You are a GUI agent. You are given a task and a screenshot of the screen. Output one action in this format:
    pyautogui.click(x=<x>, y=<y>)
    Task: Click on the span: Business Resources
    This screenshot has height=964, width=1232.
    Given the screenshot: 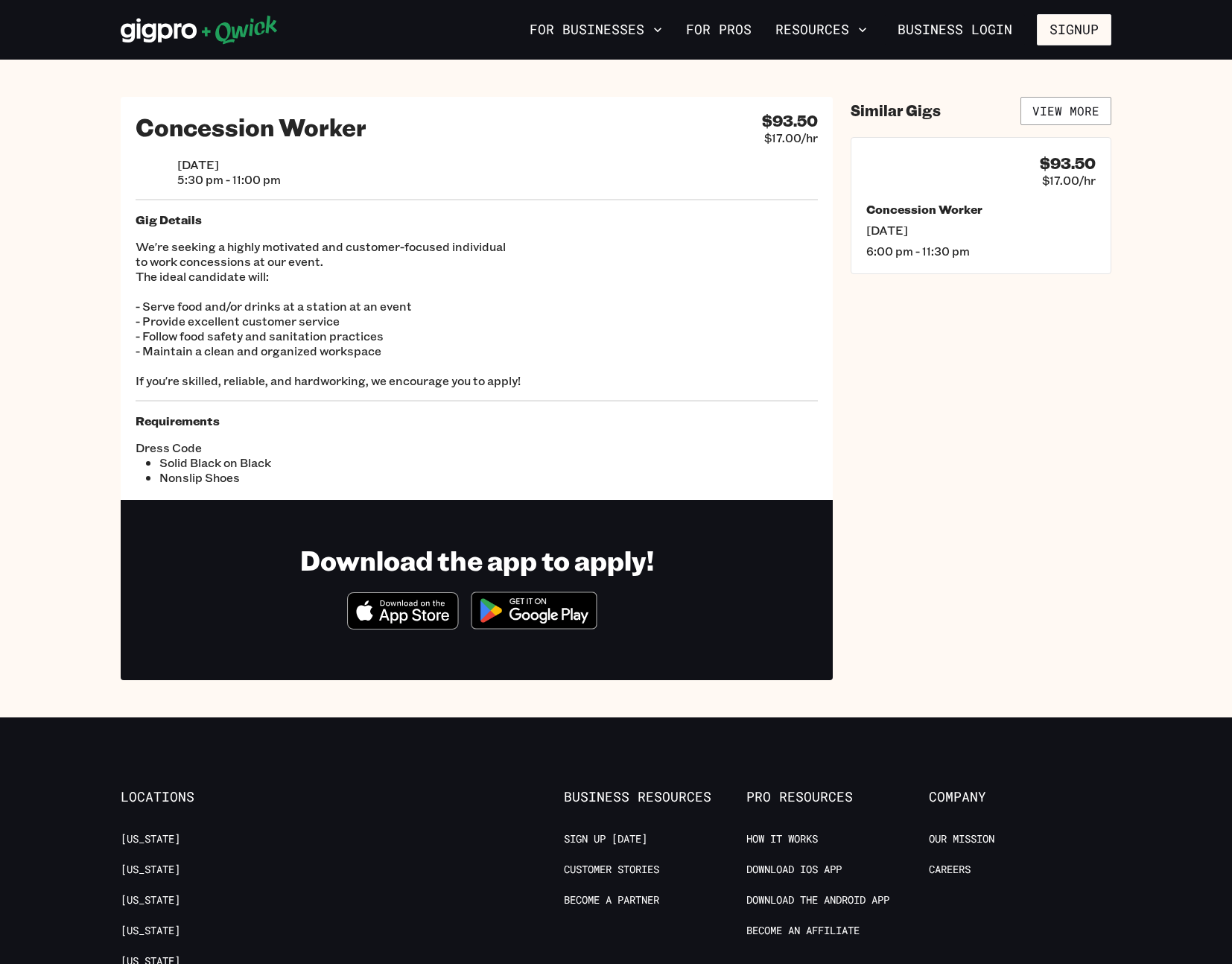 What is the action you would take?
    pyautogui.click(x=655, y=798)
    